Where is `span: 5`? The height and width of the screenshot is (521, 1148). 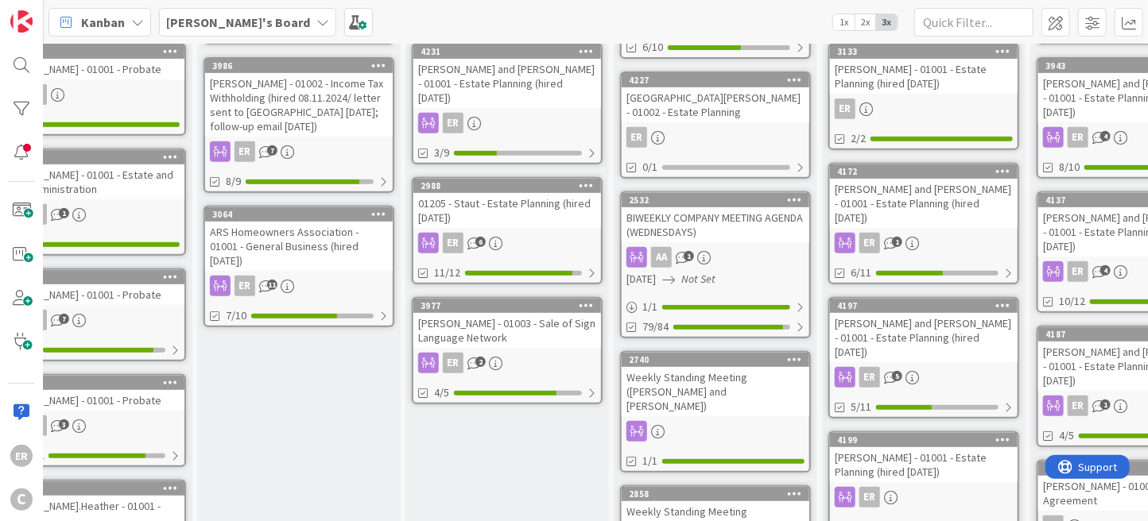
span: 5 is located at coordinates (896, 376).